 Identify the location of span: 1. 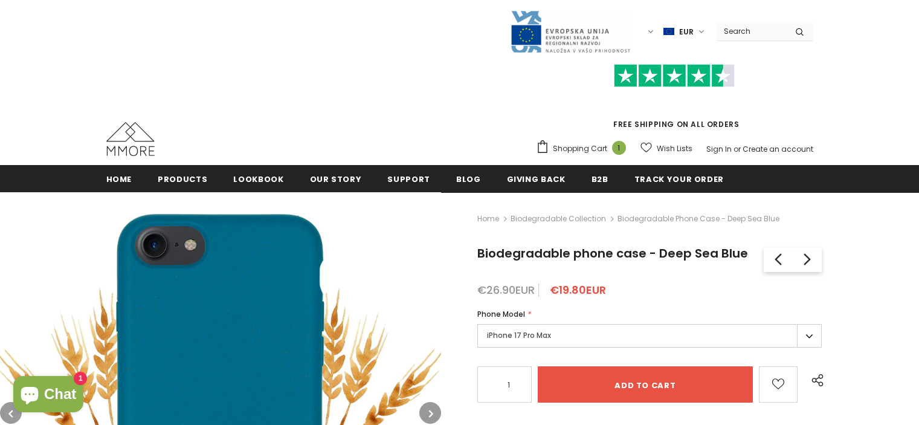
(618, 147).